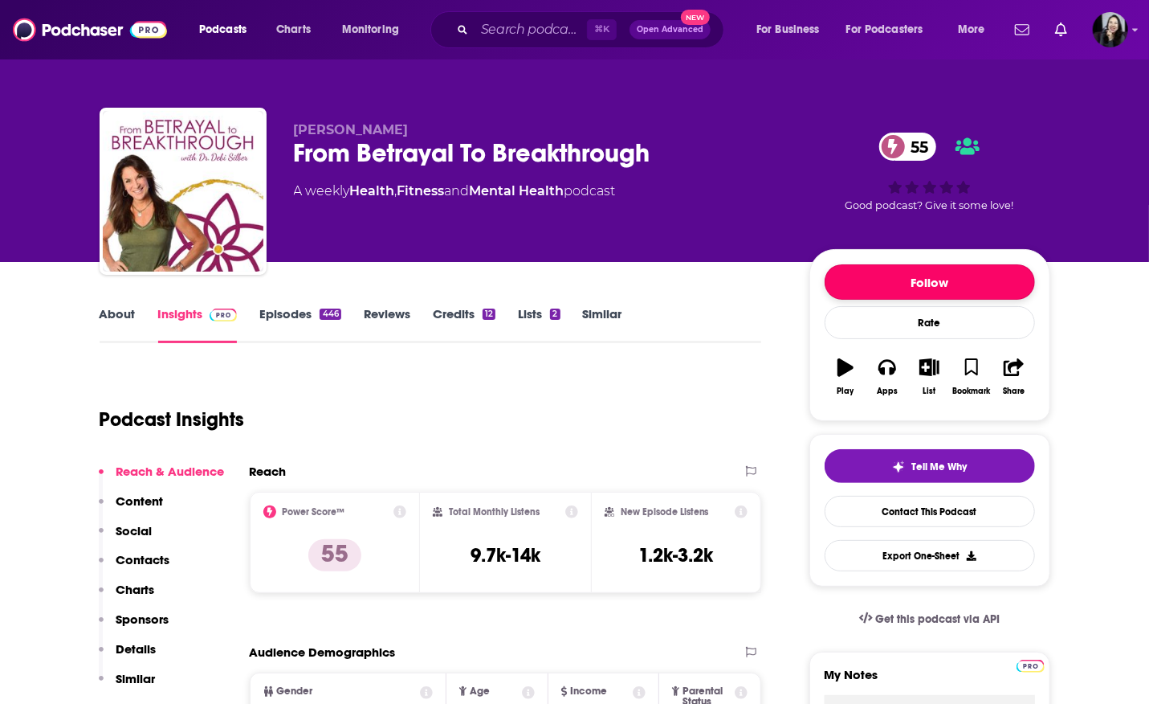  I want to click on div: Search podcasts, credits, & more..., so click(593, 30).